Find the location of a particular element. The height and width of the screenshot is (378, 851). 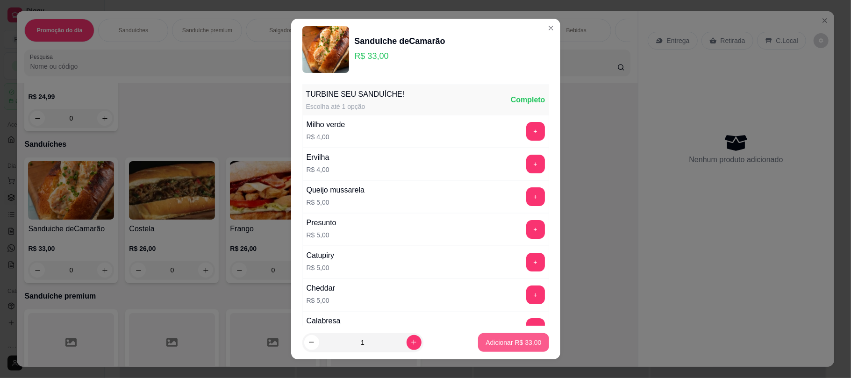

button: Close is located at coordinates (551, 28).